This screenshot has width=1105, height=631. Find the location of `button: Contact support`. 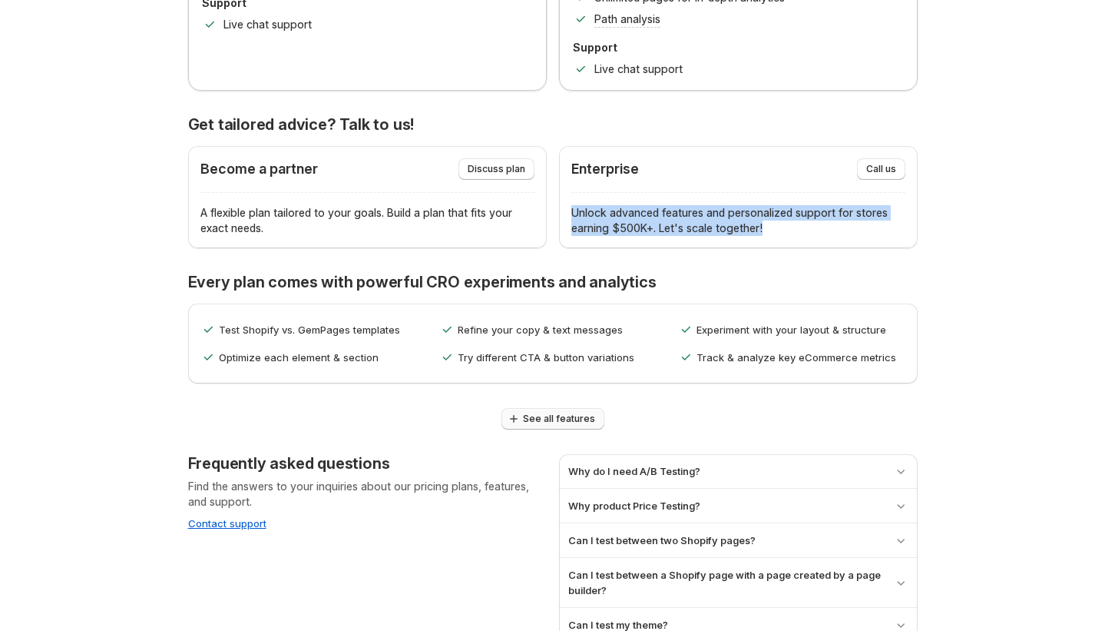

button: Contact support is located at coordinates (227, 523).